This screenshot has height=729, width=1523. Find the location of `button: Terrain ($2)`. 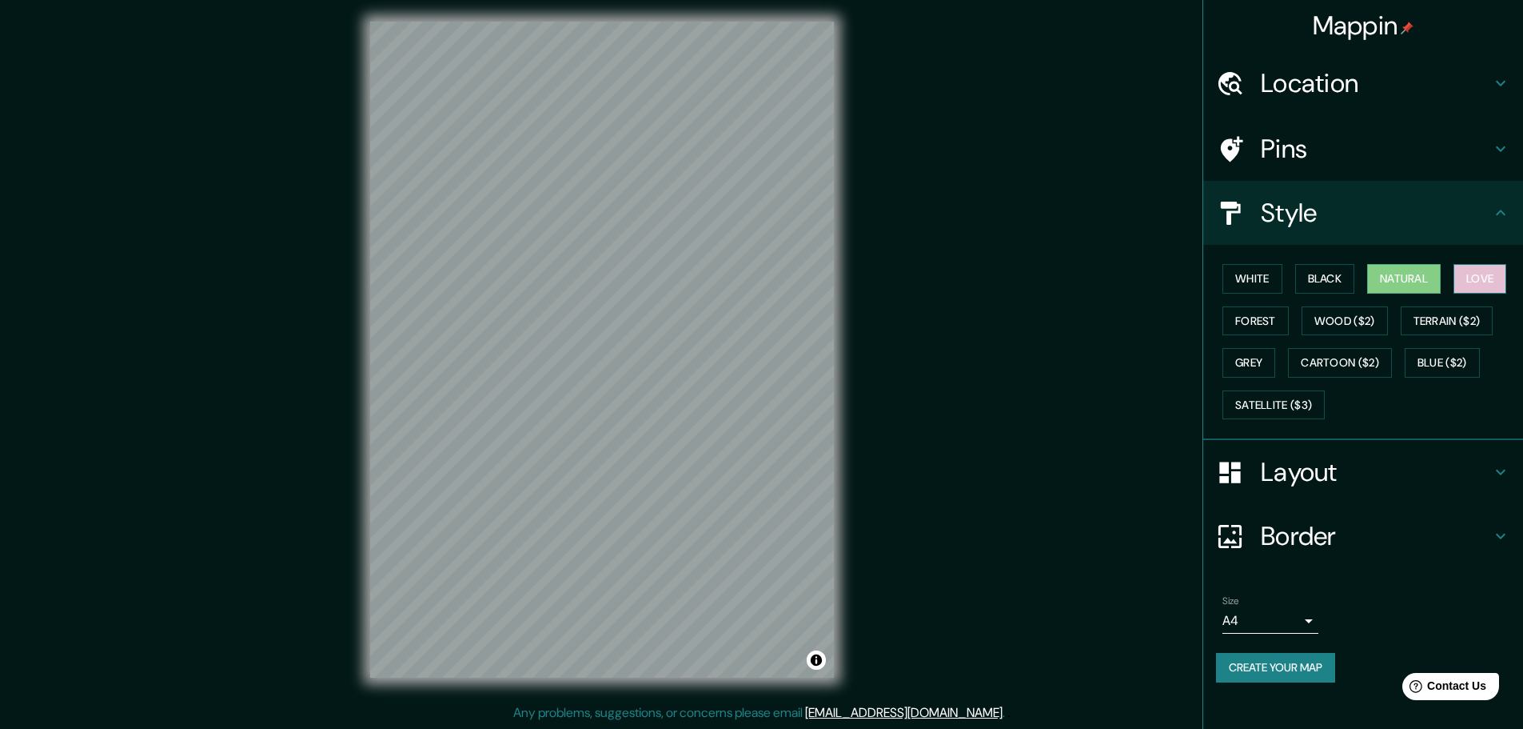

button: Terrain ($2) is located at coordinates (1447, 321).